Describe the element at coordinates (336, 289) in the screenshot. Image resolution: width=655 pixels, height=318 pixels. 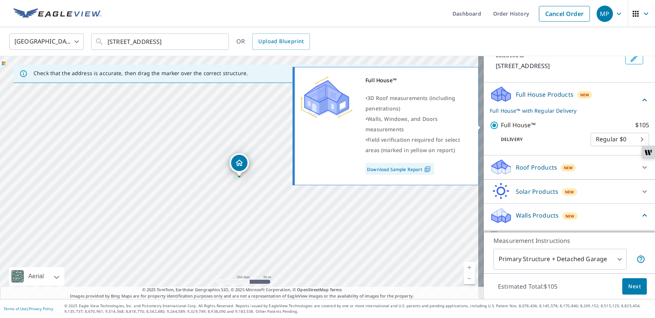
I see `a: Terms` at that location.